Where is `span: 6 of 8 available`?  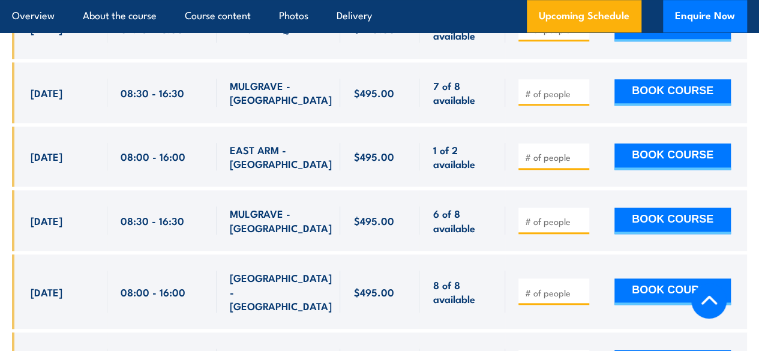
span: 6 of 8 available is located at coordinates (462, 220).